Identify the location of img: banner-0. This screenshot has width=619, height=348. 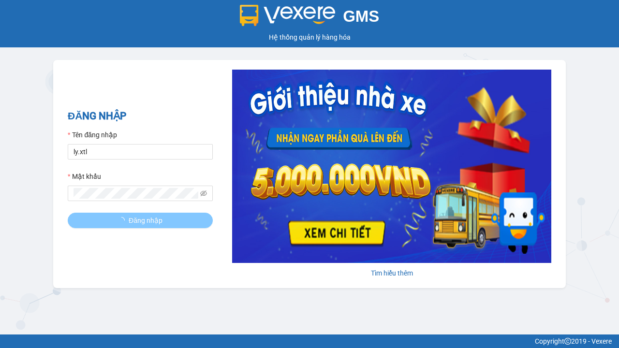
(391, 166).